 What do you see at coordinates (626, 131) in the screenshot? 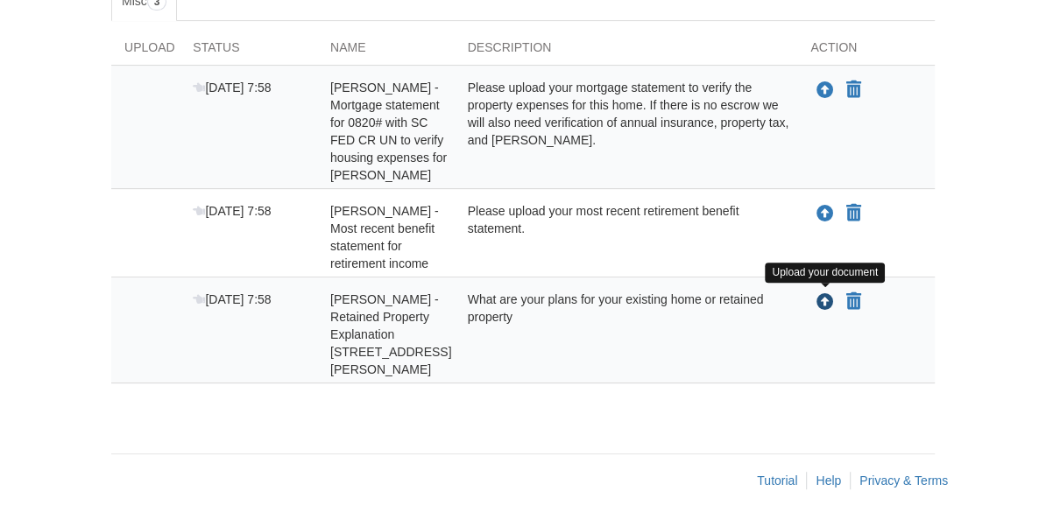
I see `div: Please upload your mortgage statement to verify the property expenses for this home. If there is ...` at bounding box center [626, 131].